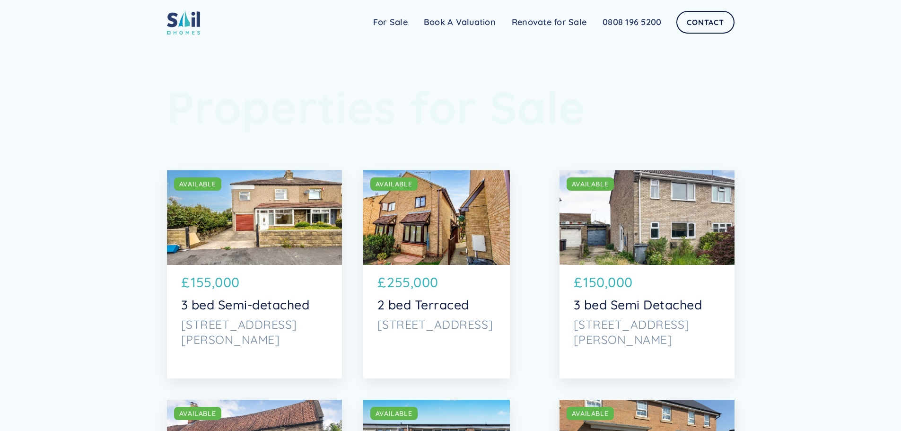 The width and height of the screenshot is (901, 431). What do you see at coordinates (451, 107) in the screenshot?
I see `h1: Properties for Sale` at bounding box center [451, 107].